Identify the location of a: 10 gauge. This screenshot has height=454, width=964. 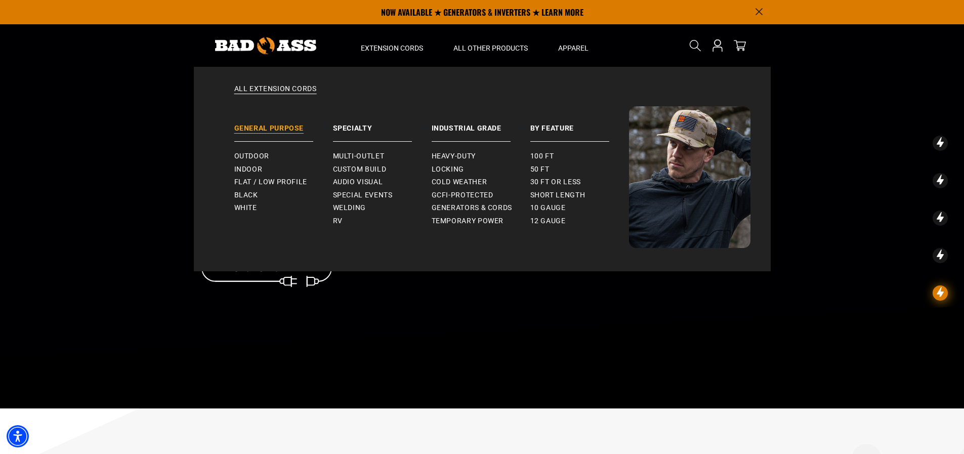
(580, 208).